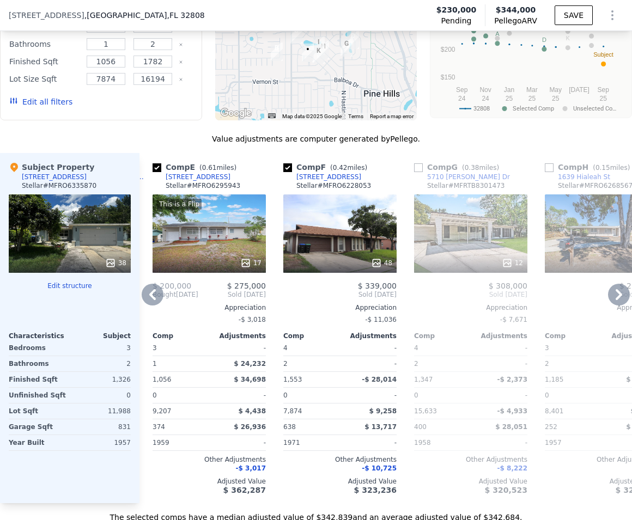  What do you see at coordinates (550, 427) in the screenshot?
I see `span: 252` at bounding box center [550, 427].